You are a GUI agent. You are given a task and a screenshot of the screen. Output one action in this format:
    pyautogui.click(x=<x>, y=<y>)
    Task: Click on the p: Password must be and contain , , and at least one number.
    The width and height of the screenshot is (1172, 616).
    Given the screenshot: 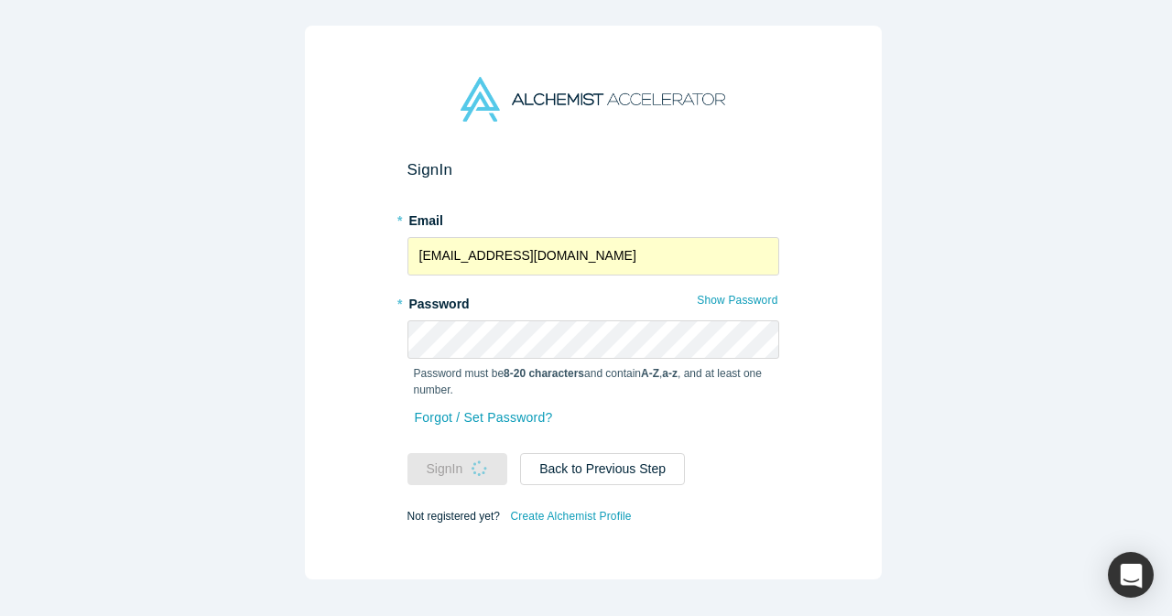 What is the action you would take?
    pyautogui.click(x=593, y=382)
    